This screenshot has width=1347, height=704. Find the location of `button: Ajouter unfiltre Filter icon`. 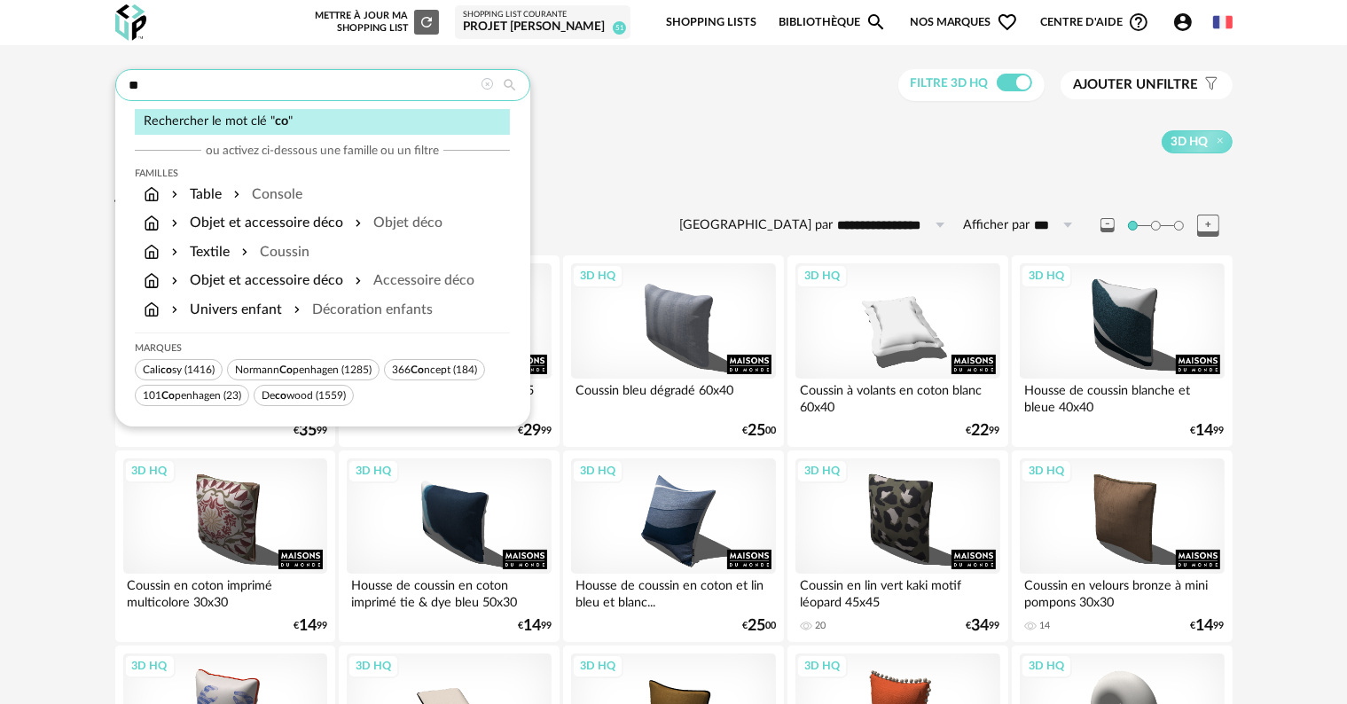

button: Ajouter unfiltre Filter icon is located at coordinates (1146, 85).